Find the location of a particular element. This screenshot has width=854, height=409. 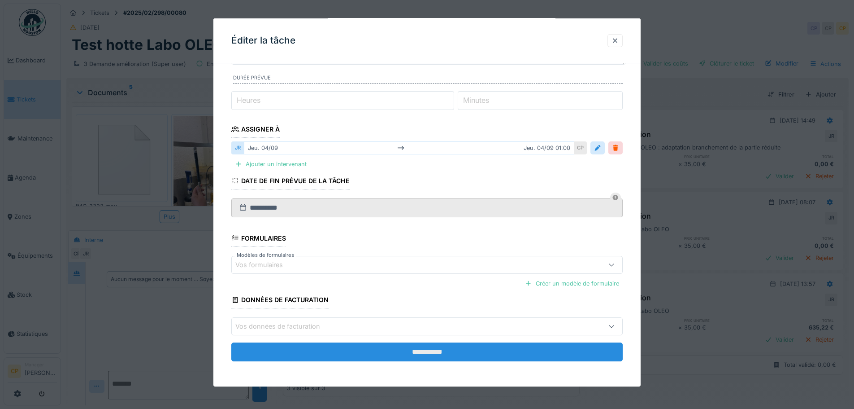

div: jeu. 04/09 jeu. 04/09 01:00 is located at coordinates (409, 148).